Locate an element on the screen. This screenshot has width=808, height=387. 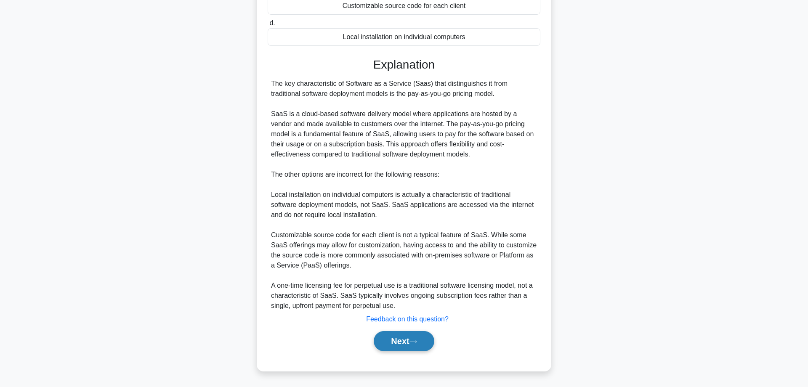
a: Feedback on this question? is located at coordinates (408, 319).